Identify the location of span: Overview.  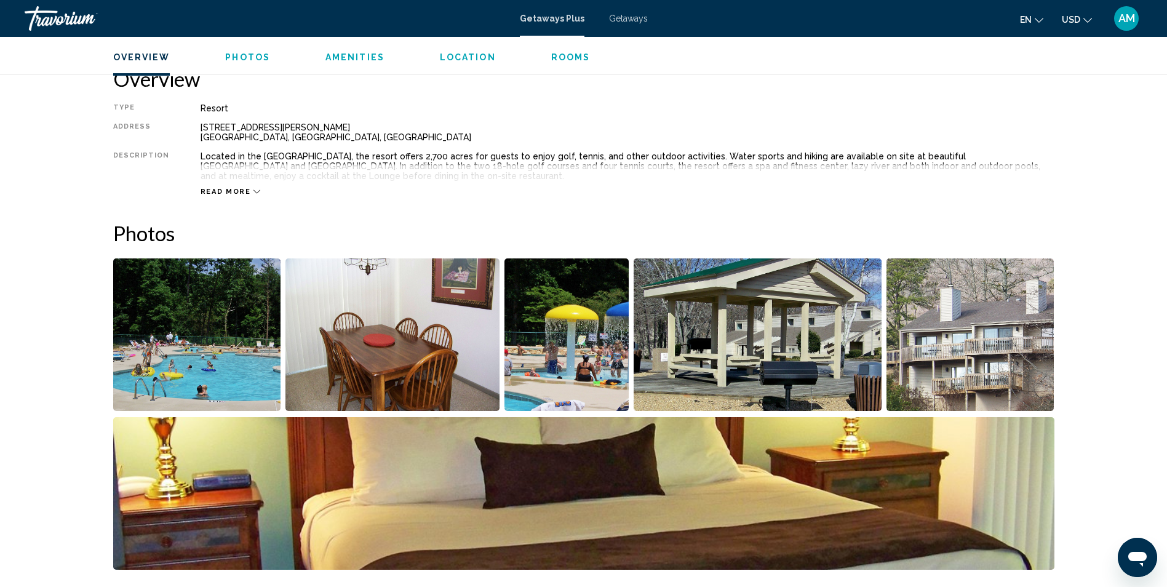
(141, 57).